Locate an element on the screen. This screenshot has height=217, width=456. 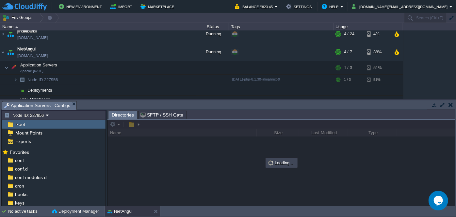
a: Exports is located at coordinates (23, 141).